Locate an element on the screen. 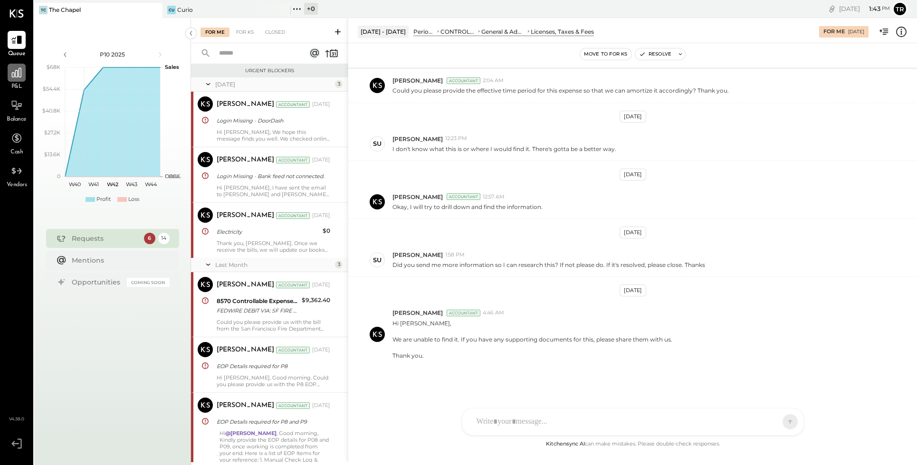  p: Okay, I will try to drill down and find the information. is located at coordinates (467, 207).